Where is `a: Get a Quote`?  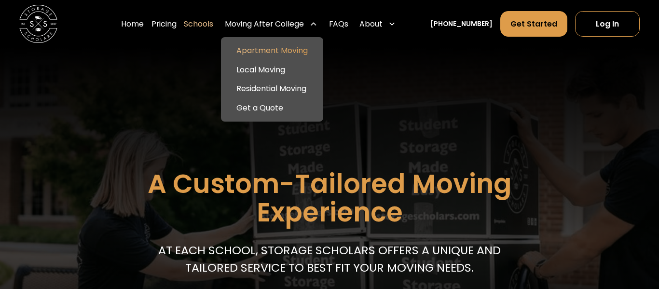 a: Get a Quote is located at coordinates (272, 108).